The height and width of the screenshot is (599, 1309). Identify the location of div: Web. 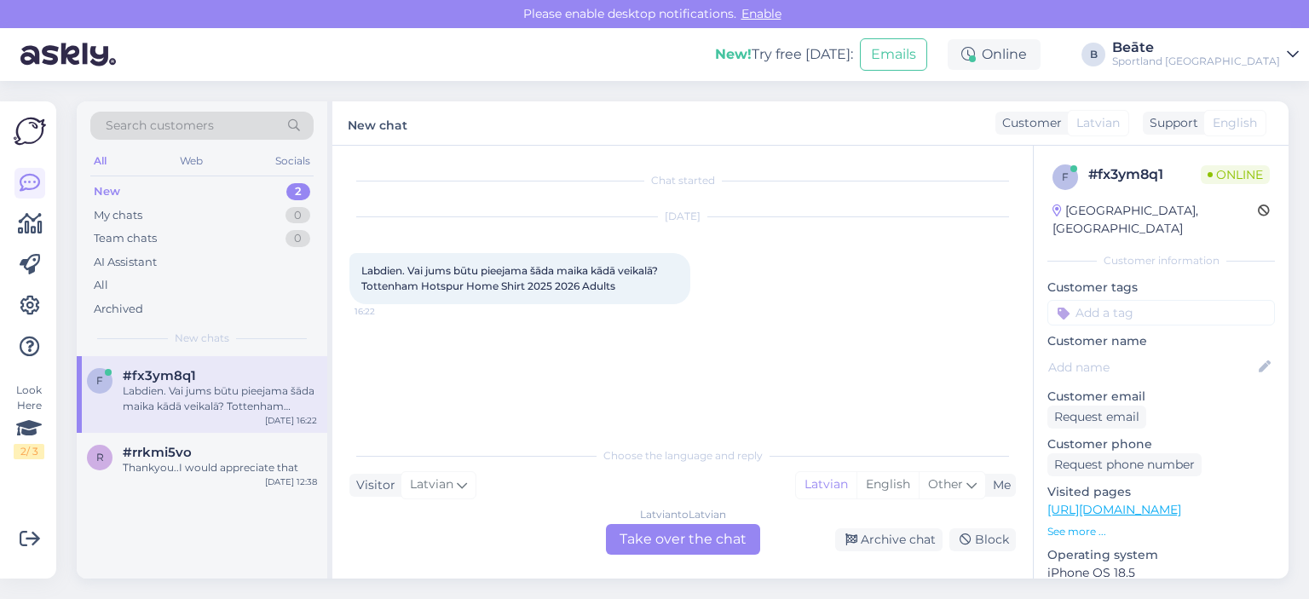
(191, 161).